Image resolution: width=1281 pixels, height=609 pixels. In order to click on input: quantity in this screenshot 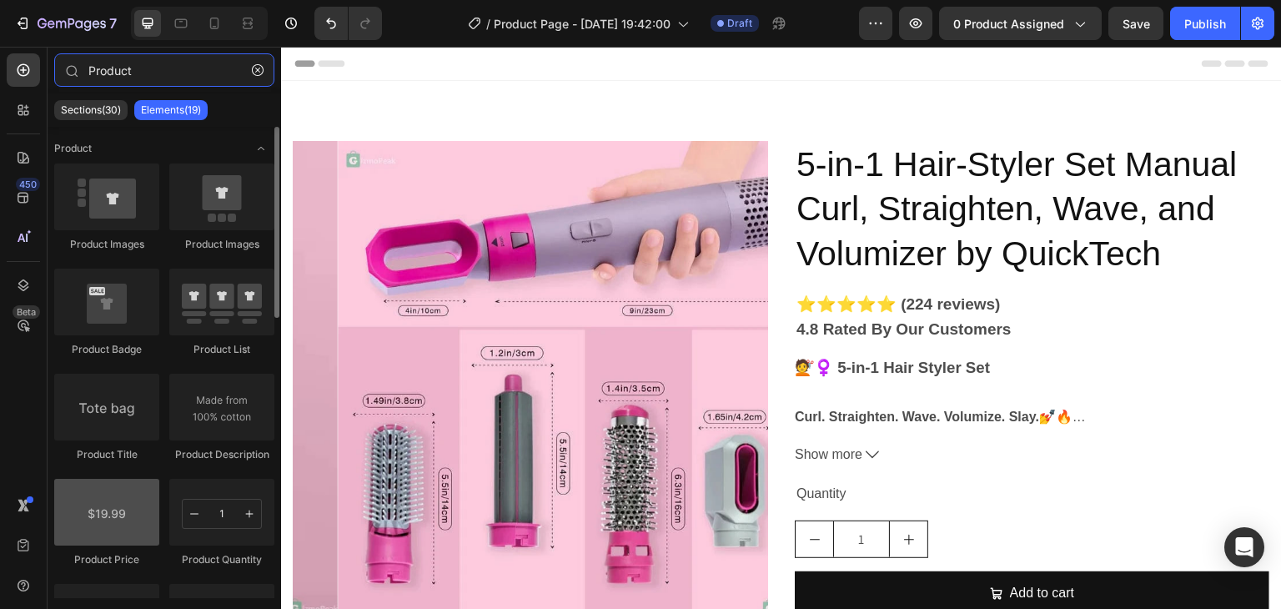, I will do `click(581, 492)`.